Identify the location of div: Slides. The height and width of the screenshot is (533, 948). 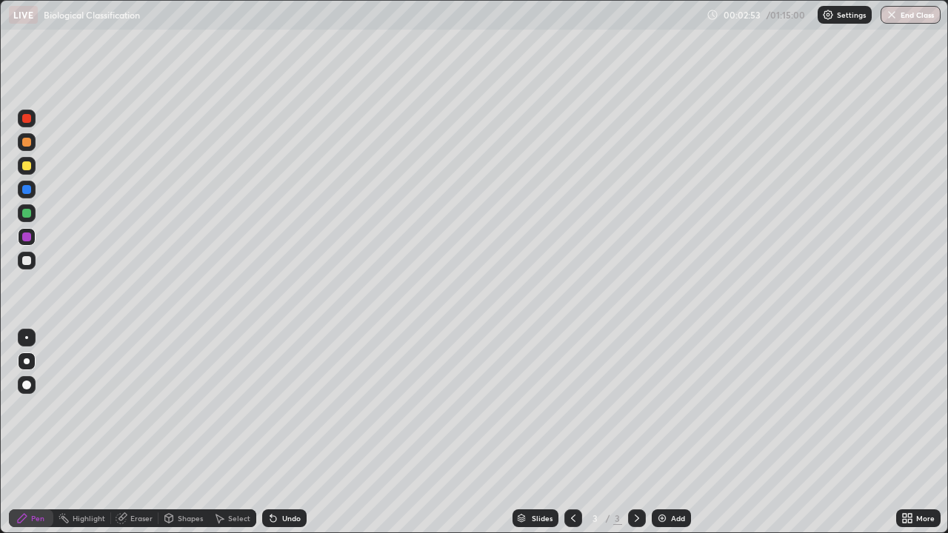
(542, 518).